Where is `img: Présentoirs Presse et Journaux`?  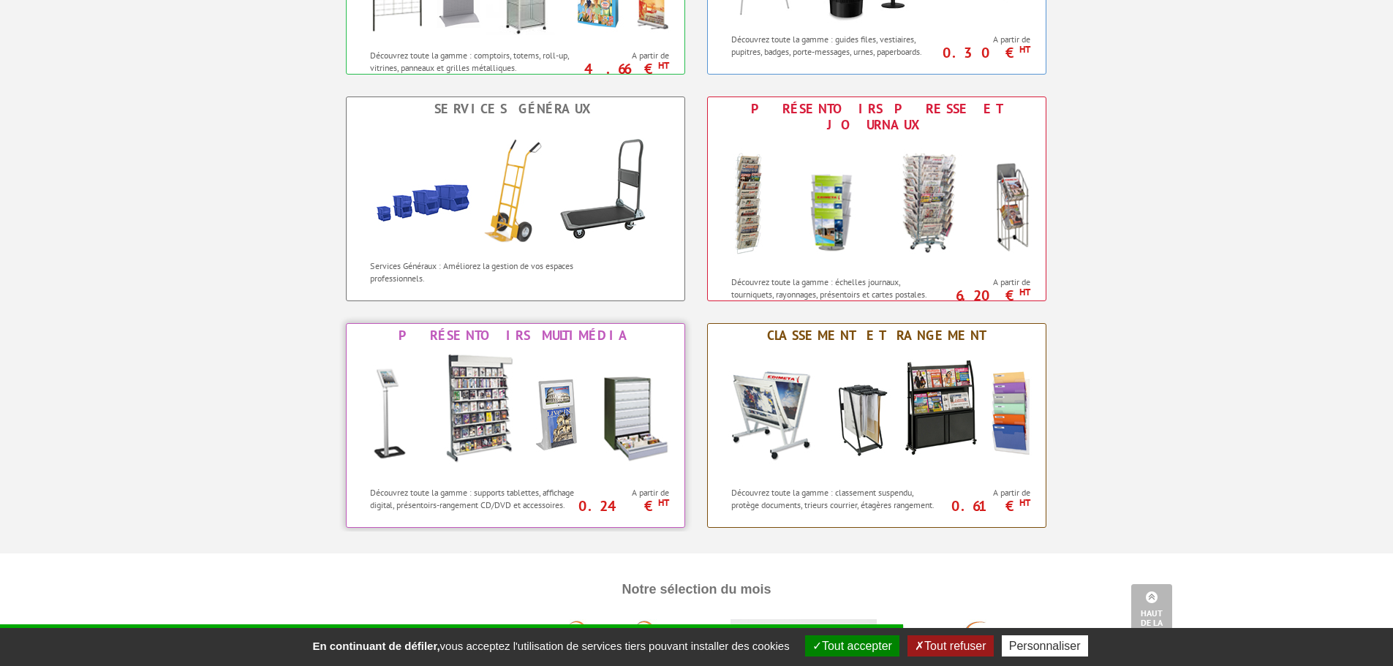
img: Présentoirs Presse et Journaux is located at coordinates (876, 202).